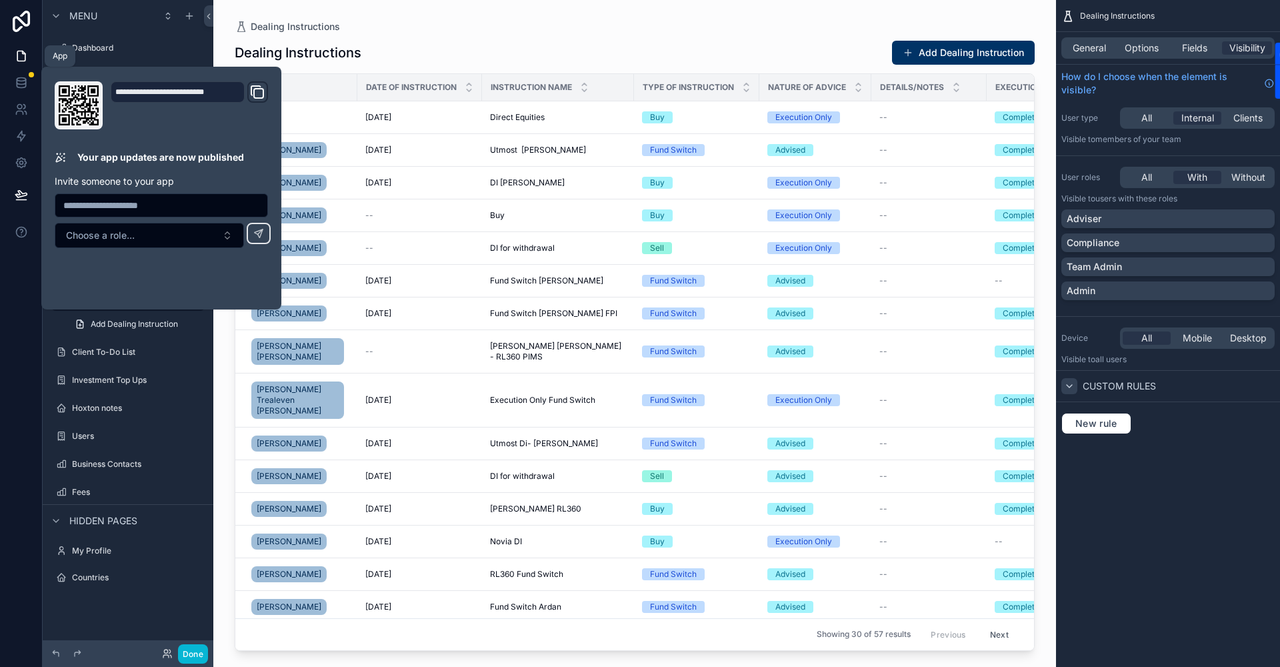 This screenshot has width=1280, height=667. Describe the element at coordinates (1089, 48) in the screenshot. I see `span: General` at that location.